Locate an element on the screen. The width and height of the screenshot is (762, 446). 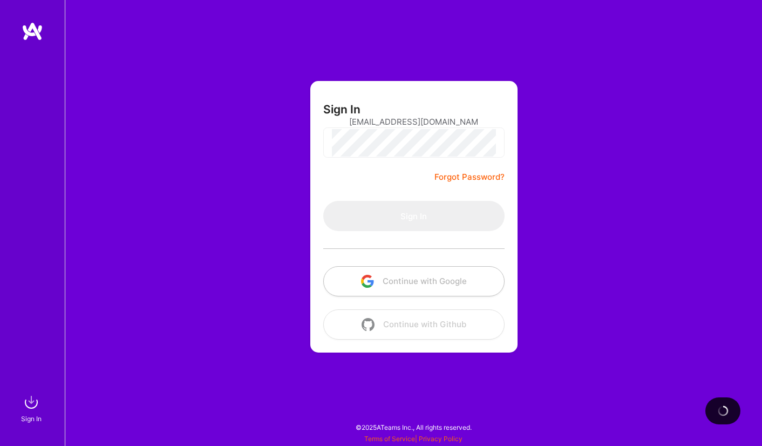
div: Sign In is located at coordinates (31, 418).